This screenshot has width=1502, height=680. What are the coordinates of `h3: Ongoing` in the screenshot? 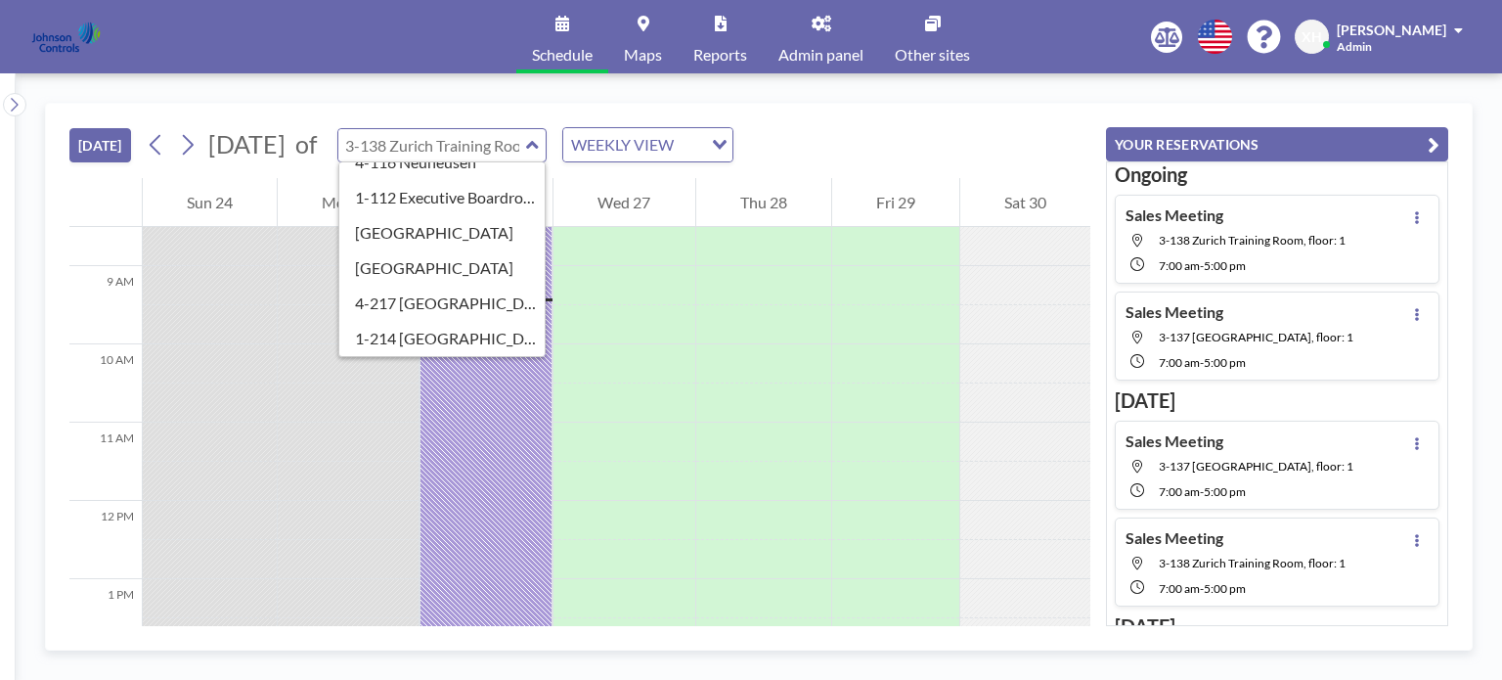 It's located at (1277, 174).